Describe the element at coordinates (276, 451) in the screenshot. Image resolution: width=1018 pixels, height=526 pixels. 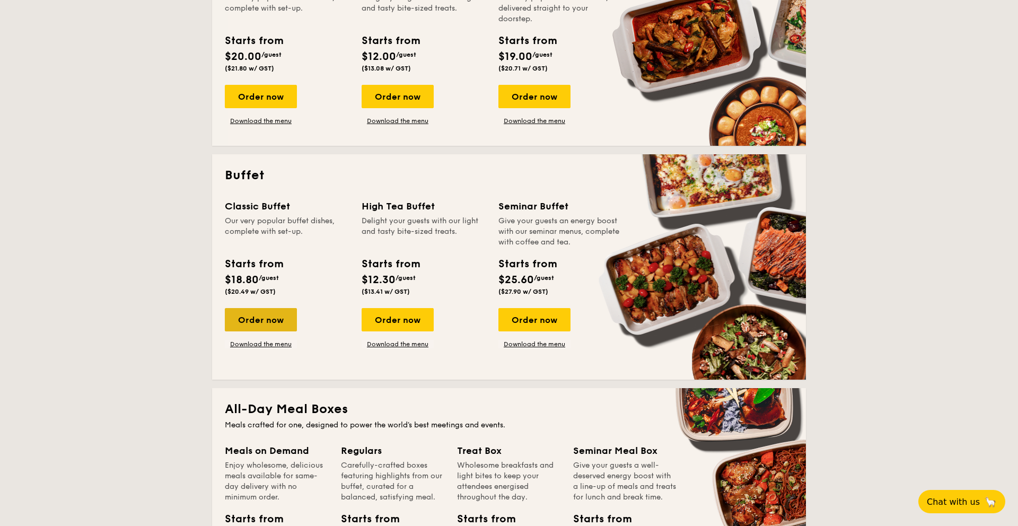
I see `div: Meals on Demand` at that location.